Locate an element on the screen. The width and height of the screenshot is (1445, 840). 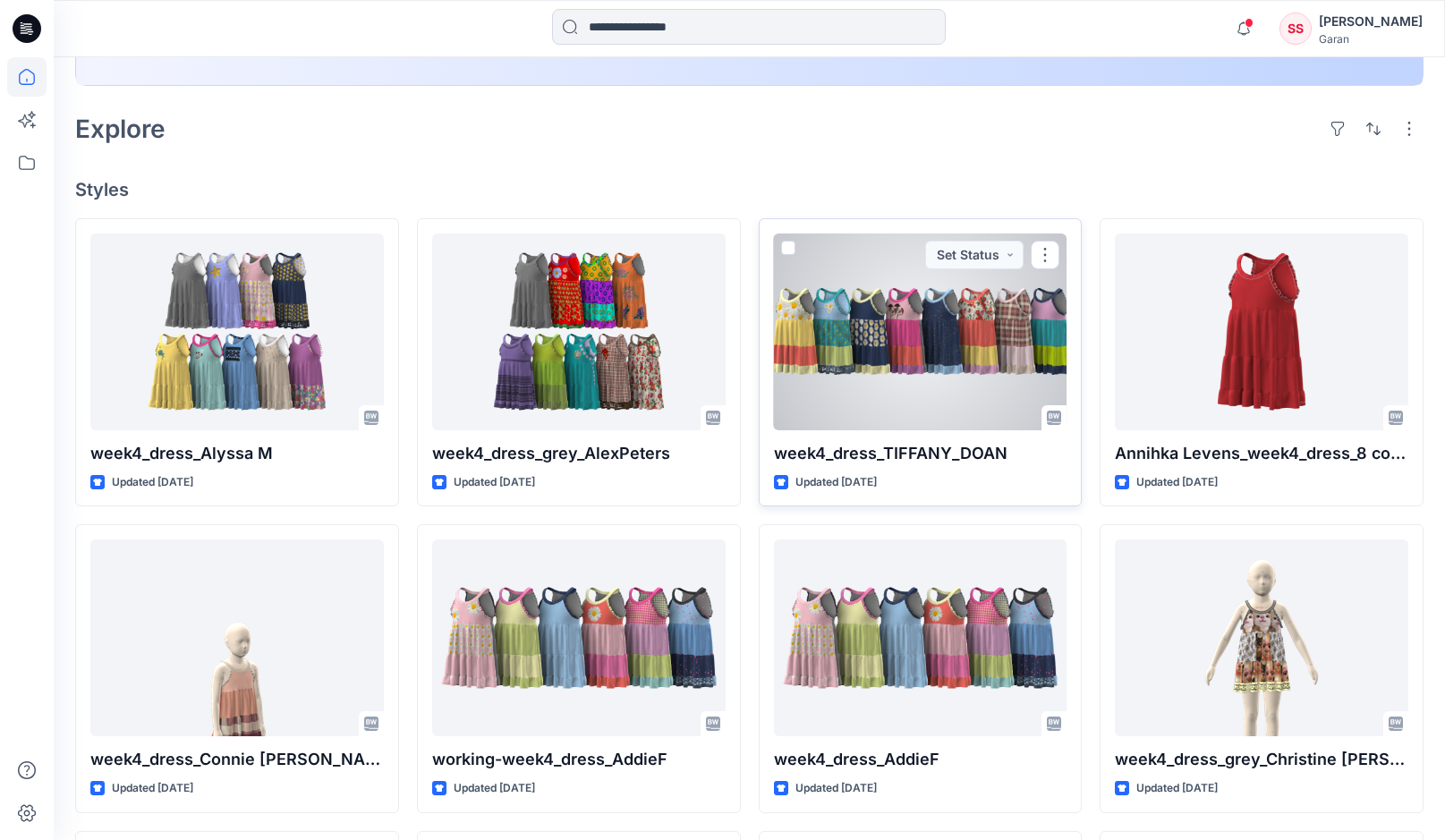
div: Garan is located at coordinates (1371, 38).